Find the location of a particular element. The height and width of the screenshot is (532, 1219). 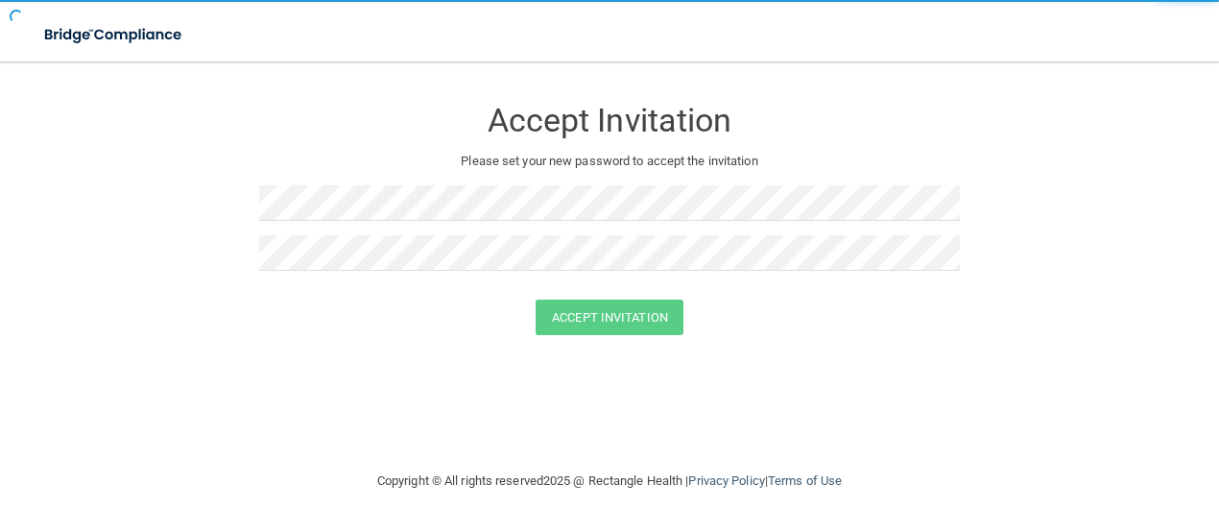

div: Copyright © All rights reserved 2025 @ Rectangle Health | | is located at coordinates (610, 481).